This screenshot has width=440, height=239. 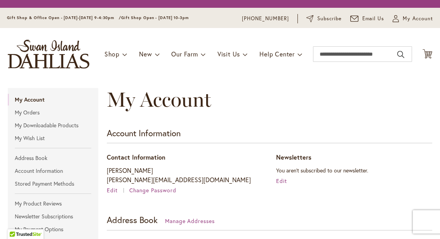 What do you see at coordinates (53, 125) in the screenshot?
I see `a: My Downloadable Products` at bounding box center [53, 125].